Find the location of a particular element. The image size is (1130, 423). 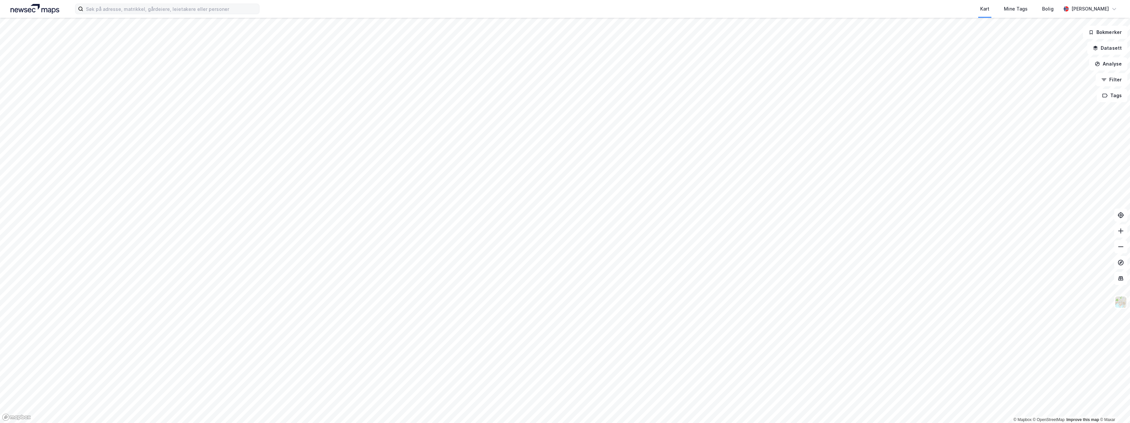

input: Søk på adresse, matrikkel, gårdeiere, leietakere eller personer is located at coordinates (171, 9).